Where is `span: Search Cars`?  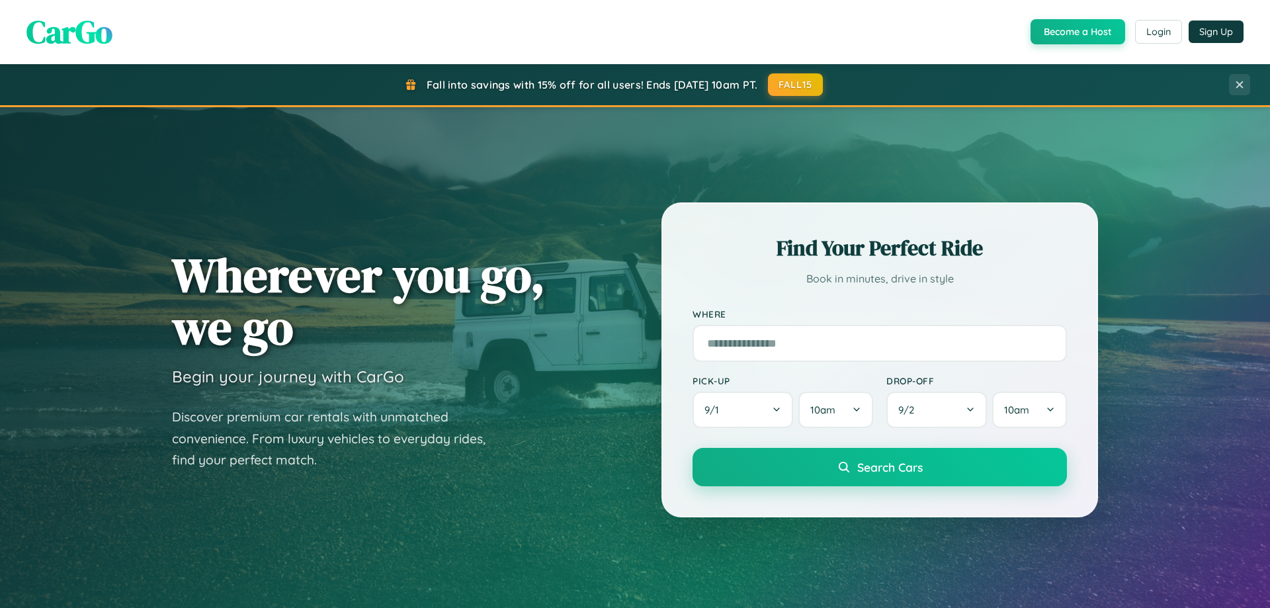 span: Search Cars is located at coordinates (890, 467).